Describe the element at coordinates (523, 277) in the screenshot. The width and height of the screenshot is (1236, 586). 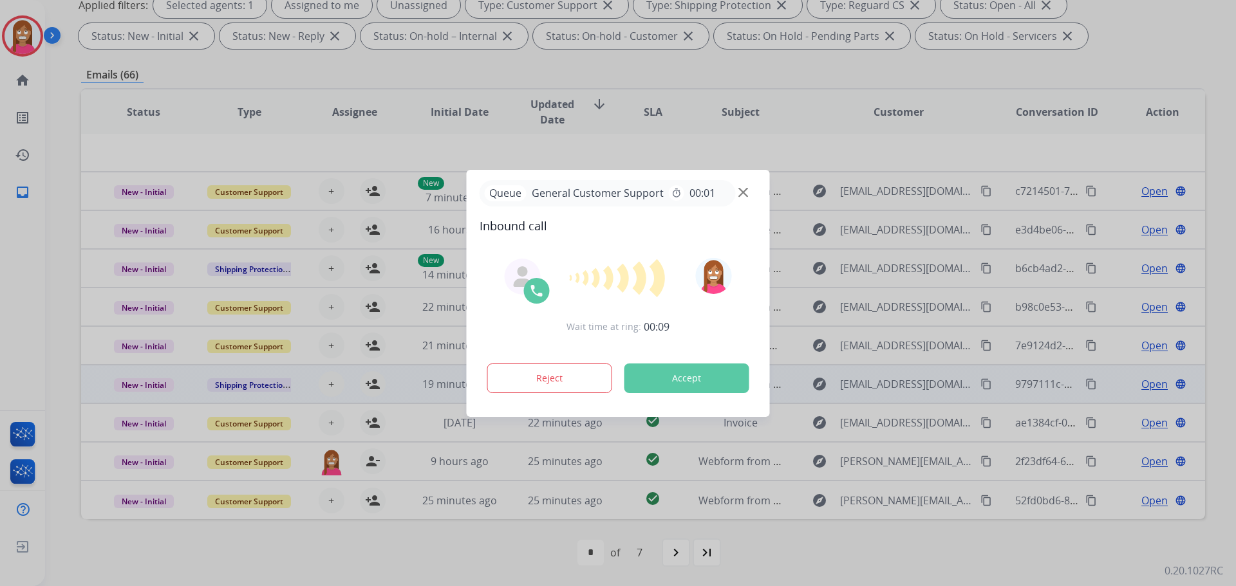
I see `img: agent-avatar` at that location.